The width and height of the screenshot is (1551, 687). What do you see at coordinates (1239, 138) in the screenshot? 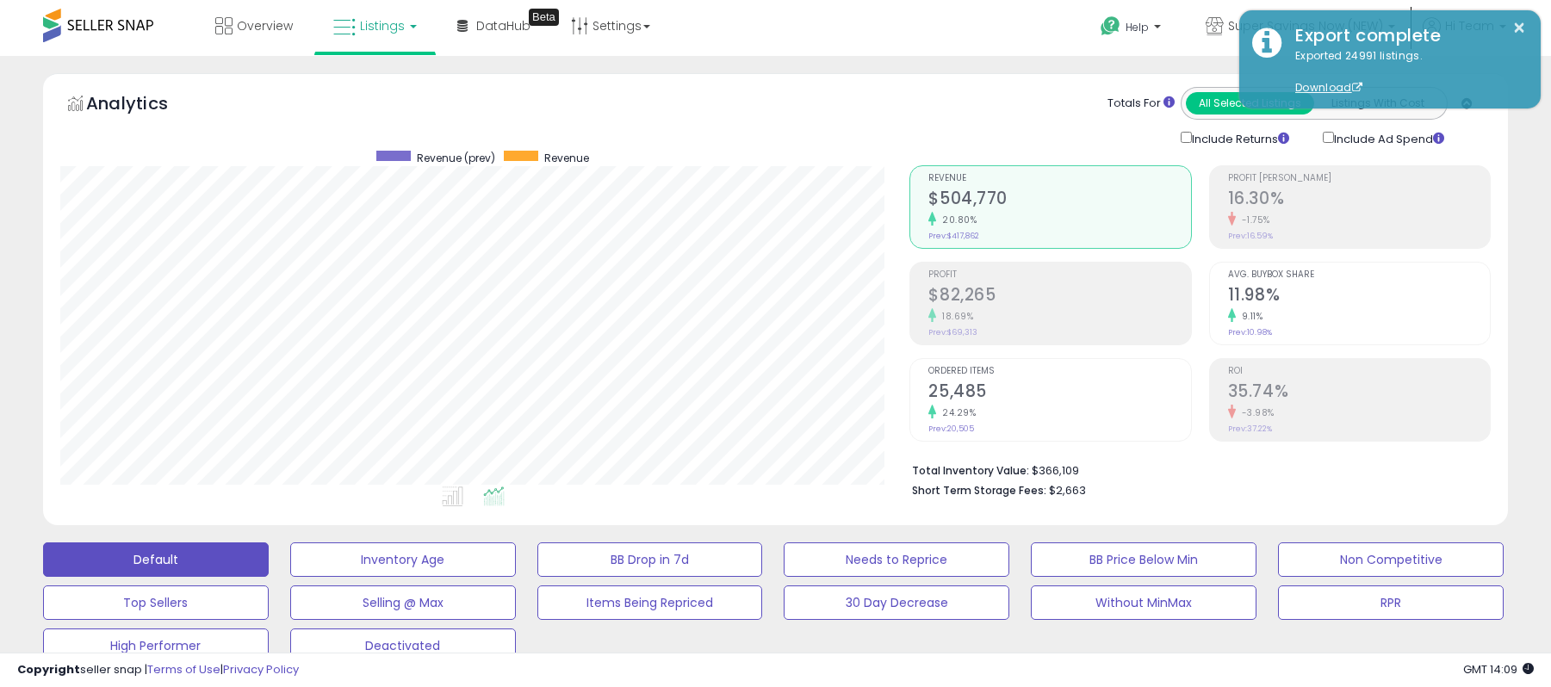
I see `div: Include Returns` at bounding box center [1239, 138].